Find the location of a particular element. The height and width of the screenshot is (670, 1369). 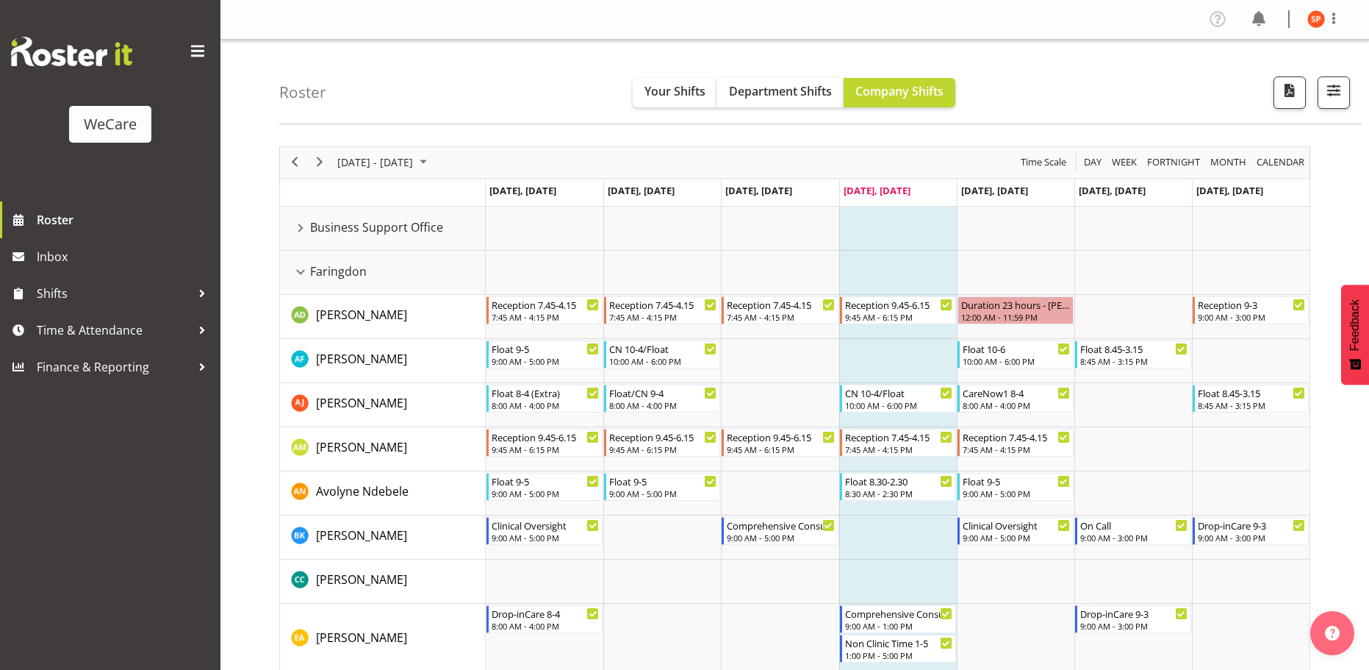

div: Ena Advincula"s event - Non Clinic Time 1-5 Begin From Thursday, October 2, 2025 at 1:00:00 PM GM... is located at coordinates (898, 648).